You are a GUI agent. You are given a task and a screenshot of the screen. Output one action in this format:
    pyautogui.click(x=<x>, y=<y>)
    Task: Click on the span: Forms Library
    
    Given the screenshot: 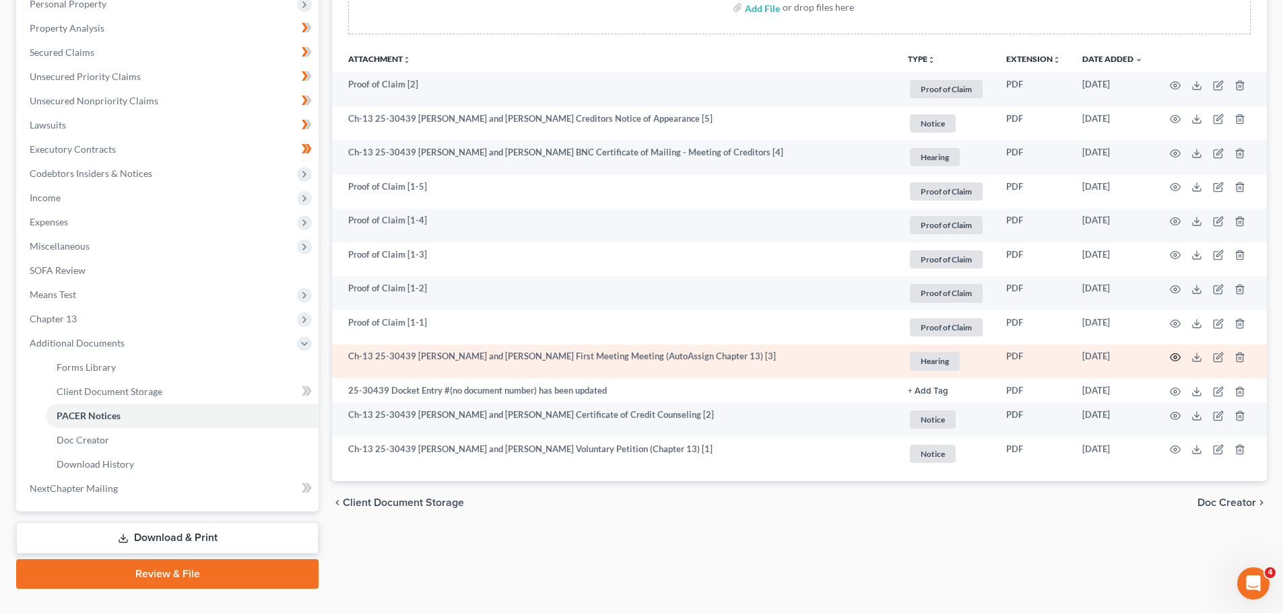 What is the action you would take?
    pyautogui.click(x=86, y=367)
    